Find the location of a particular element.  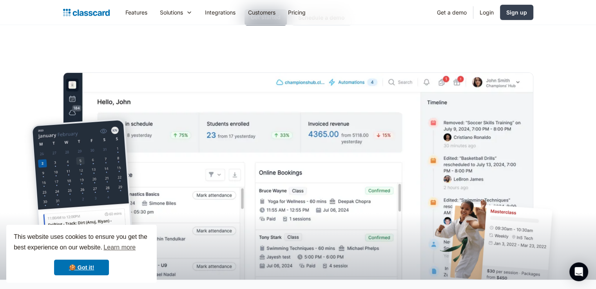

a: learn more about cookies is located at coordinates (119, 248).